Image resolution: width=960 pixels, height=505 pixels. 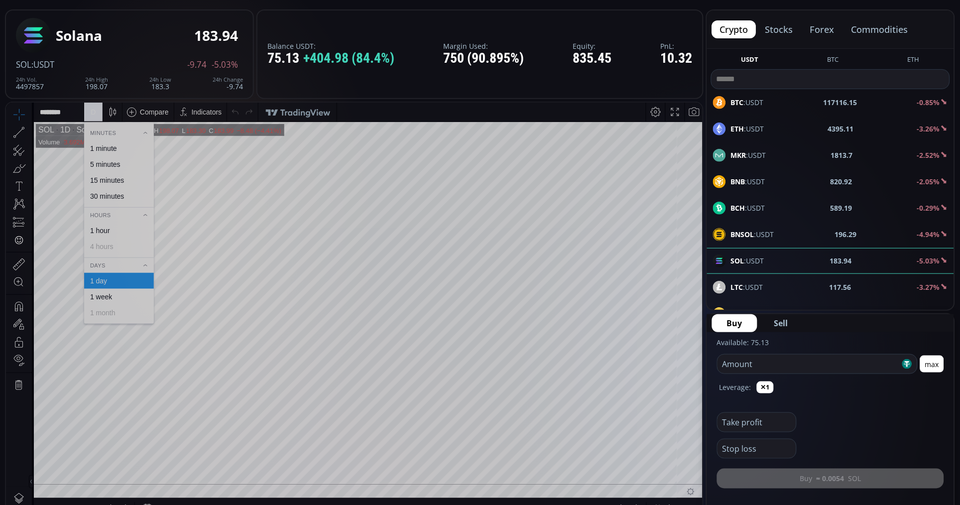 What do you see at coordinates (148, 9) in the screenshot?
I see `div: Compare` at bounding box center [148, 9].